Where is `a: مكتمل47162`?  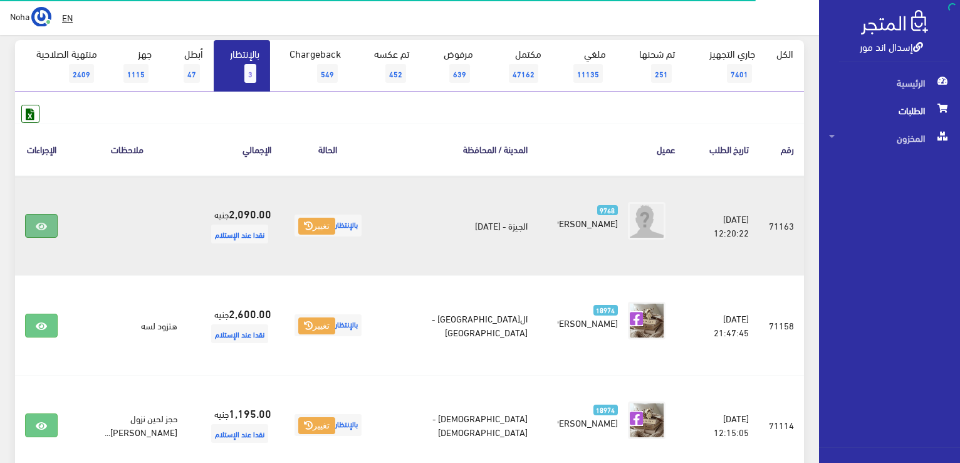 a: مكتمل47162 is located at coordinates (518, 66).